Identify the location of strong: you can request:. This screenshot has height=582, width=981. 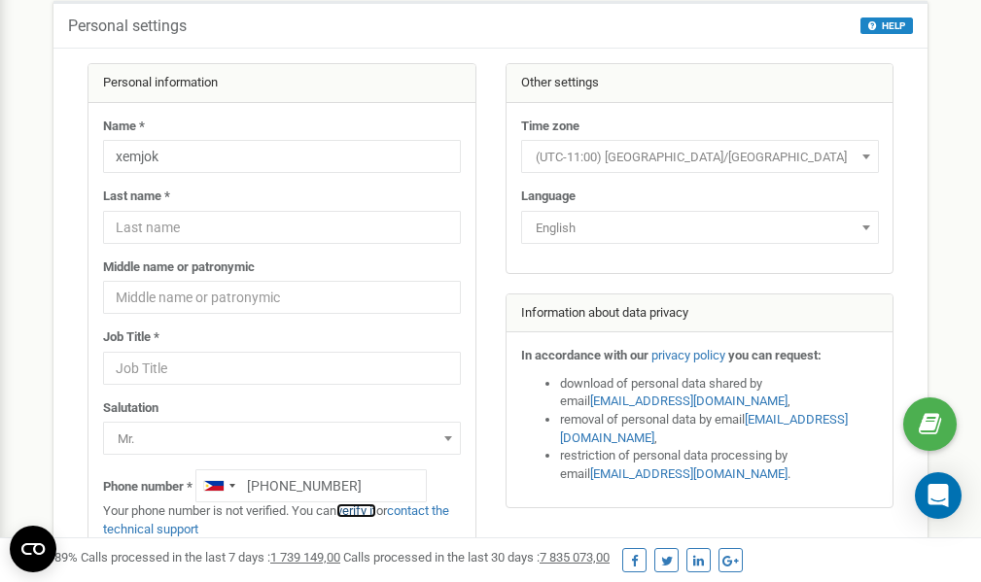
(775, 355).